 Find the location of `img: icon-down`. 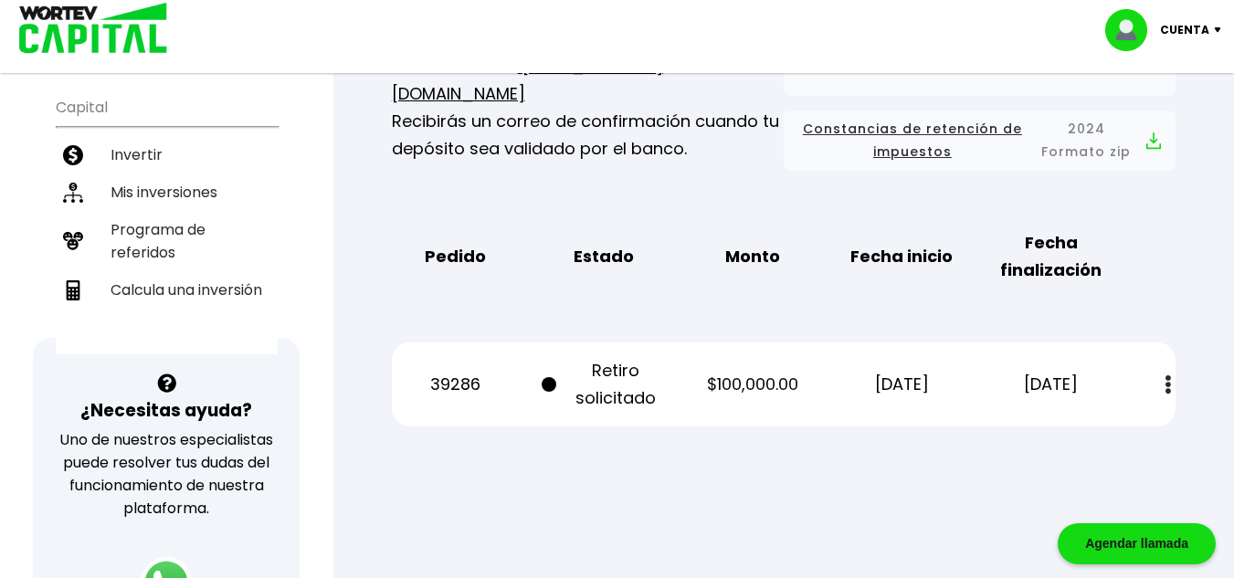

img: icon-down is located at coordinates (1221, 30).